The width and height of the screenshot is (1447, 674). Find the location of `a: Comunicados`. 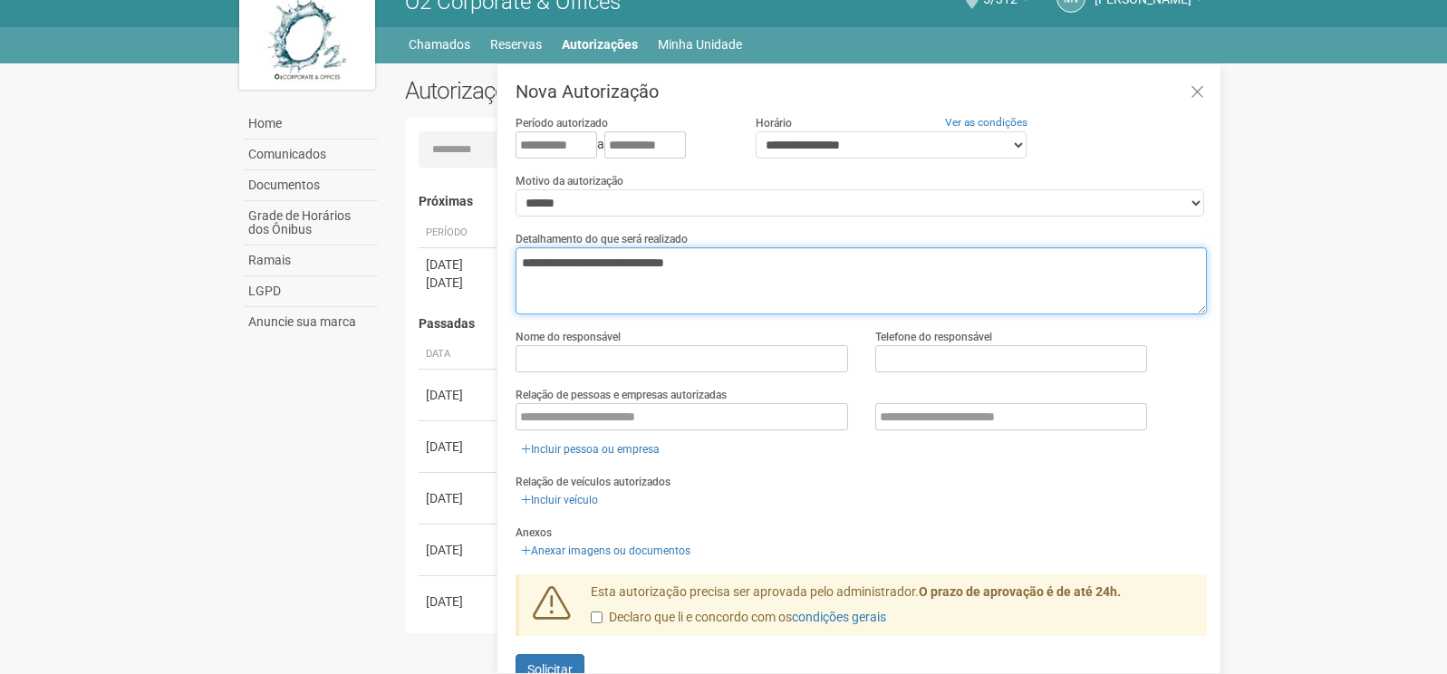

a: Comunicados is located at coordinates (311, 155).